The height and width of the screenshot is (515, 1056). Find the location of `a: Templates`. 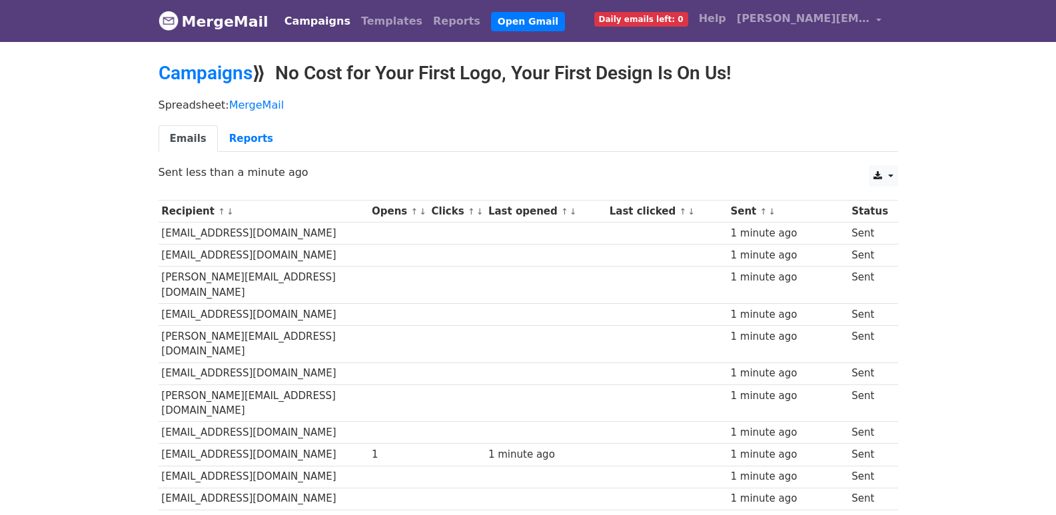

a: Templates is located at coordinates (392, 21).